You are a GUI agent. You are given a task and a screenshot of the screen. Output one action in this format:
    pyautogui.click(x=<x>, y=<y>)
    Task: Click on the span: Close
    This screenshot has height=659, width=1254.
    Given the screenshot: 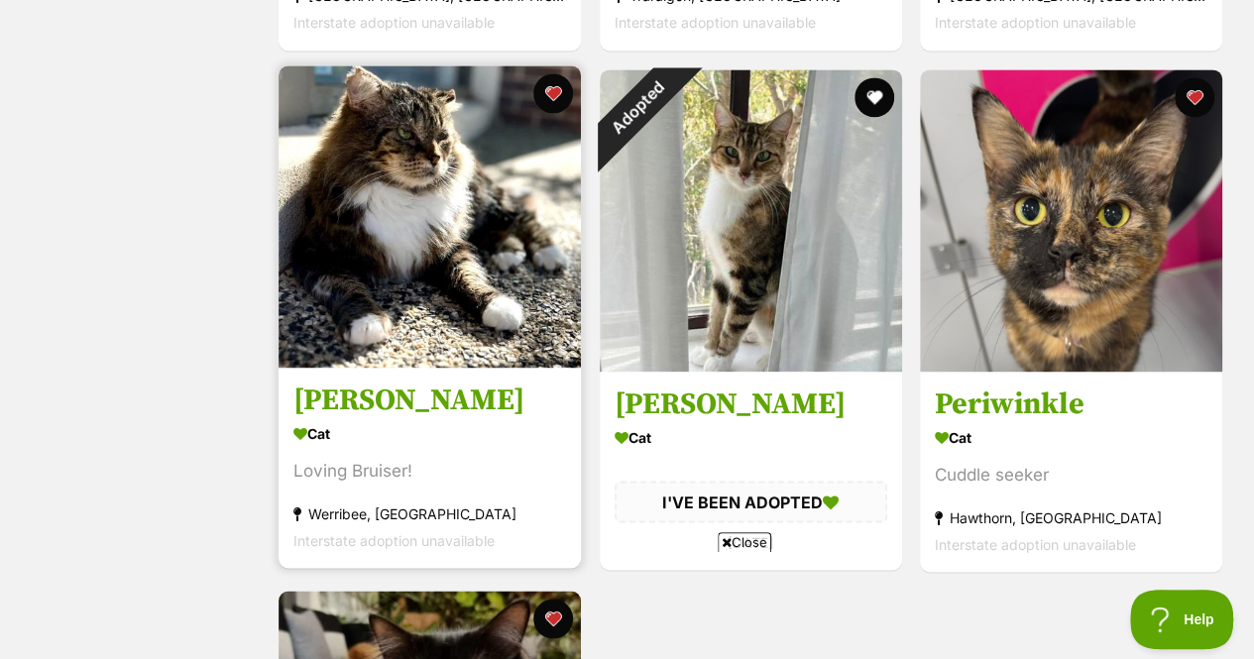 What is the action you would take?
    pyautogui.click(x=745, y=542)
    